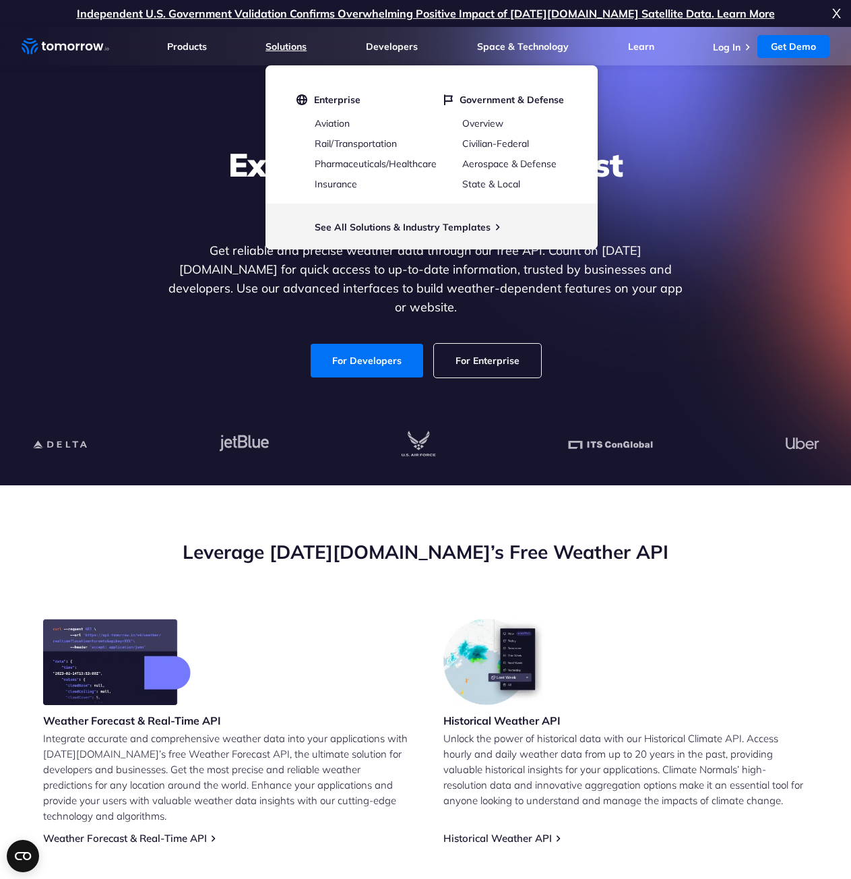  I want to click on a: Civilian-Federal, so click(495, 144).